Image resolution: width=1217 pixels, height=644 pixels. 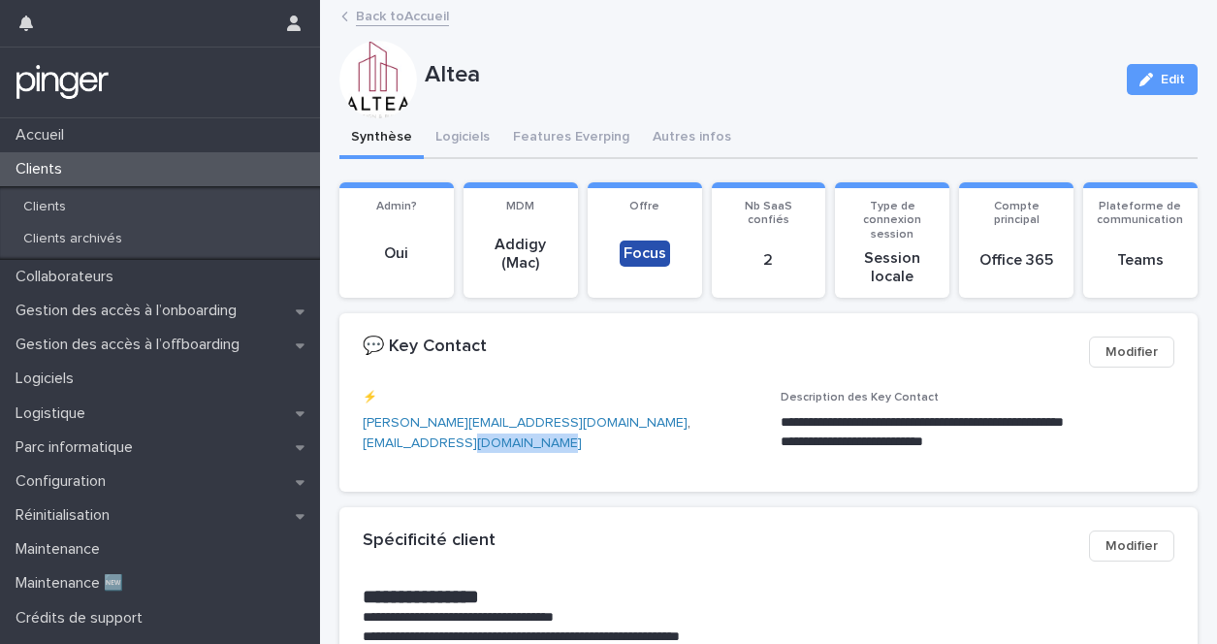 What do you see at coordinates (68, 276) in the screenshot?
I see `p: Collaborateurs` at bounding box center [68, 276].